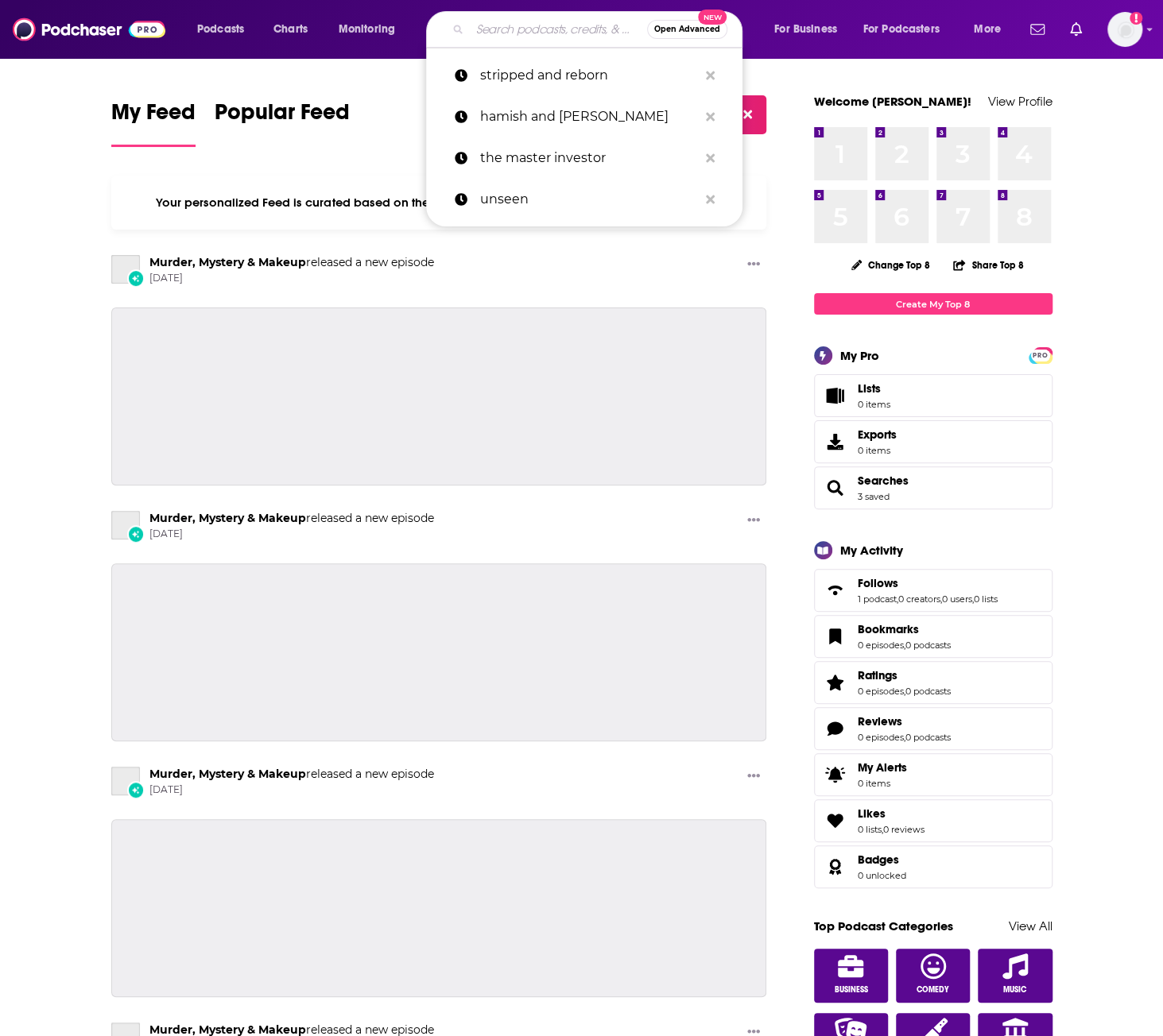 The image size is (1163, 1036). I want to click on p: stripped and reborn, so click(589, 76).